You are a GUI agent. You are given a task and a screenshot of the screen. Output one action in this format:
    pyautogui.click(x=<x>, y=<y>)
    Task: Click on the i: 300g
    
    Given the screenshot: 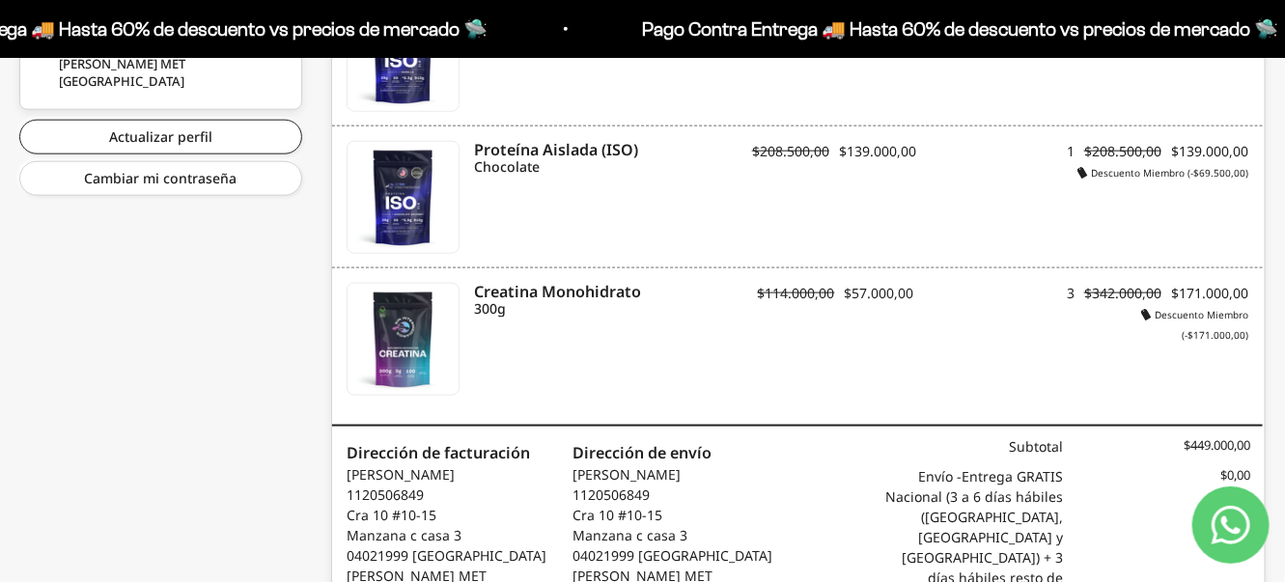 What is the action you would take?
    pyautogui.click(x=610, y=309)
    